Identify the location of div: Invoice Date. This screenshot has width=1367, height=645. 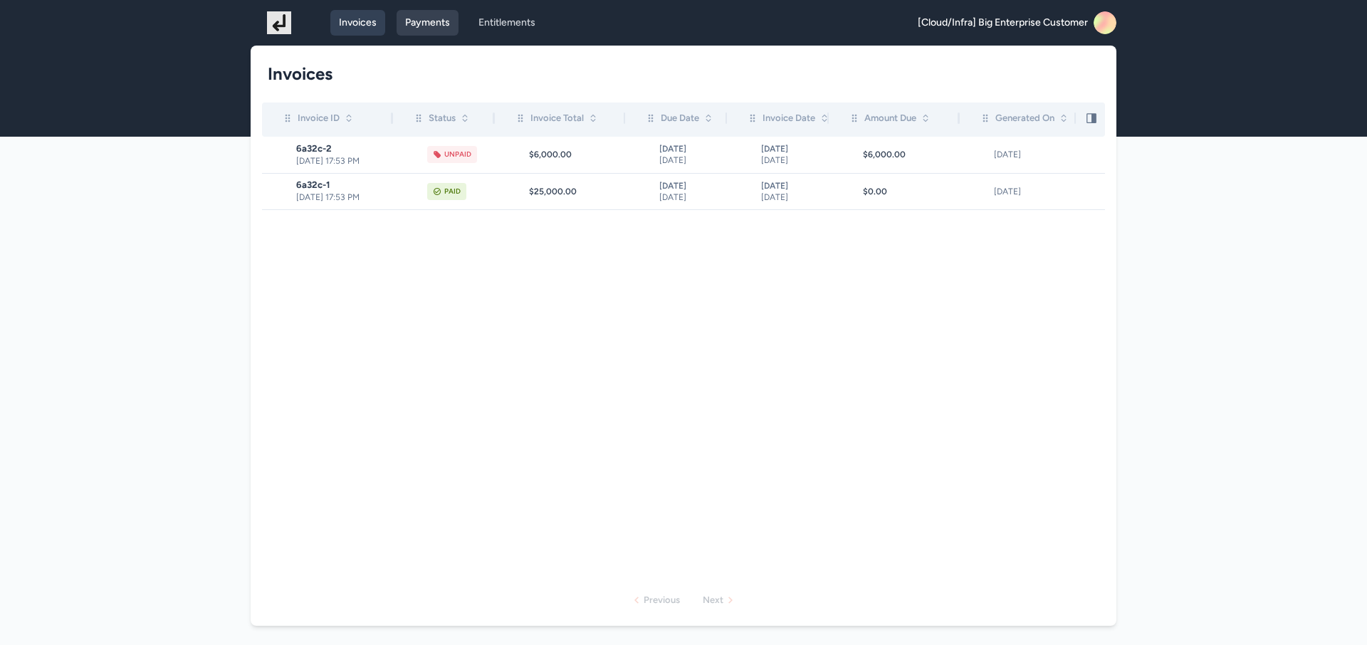
(788, 118).